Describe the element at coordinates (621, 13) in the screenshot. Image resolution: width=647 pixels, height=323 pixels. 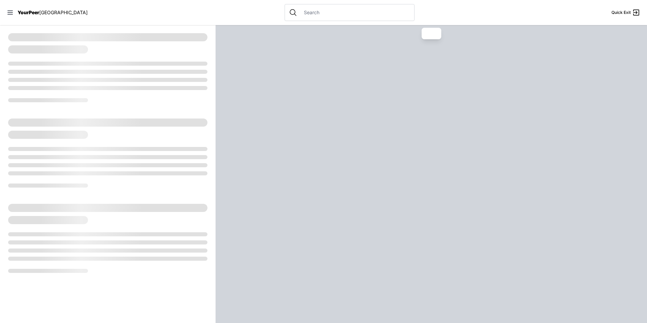
I see `span: Quick Exit` at that location.